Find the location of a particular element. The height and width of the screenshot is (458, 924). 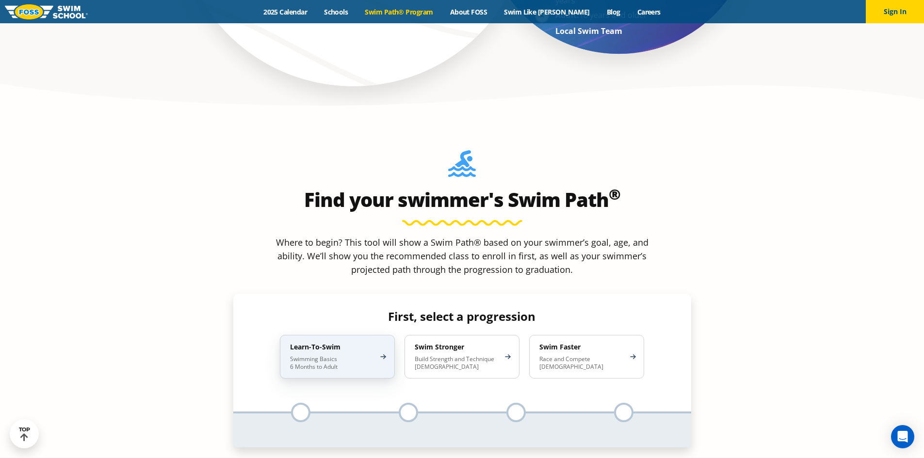

strong: Local Swim Team is located at coordinates (589, 31).